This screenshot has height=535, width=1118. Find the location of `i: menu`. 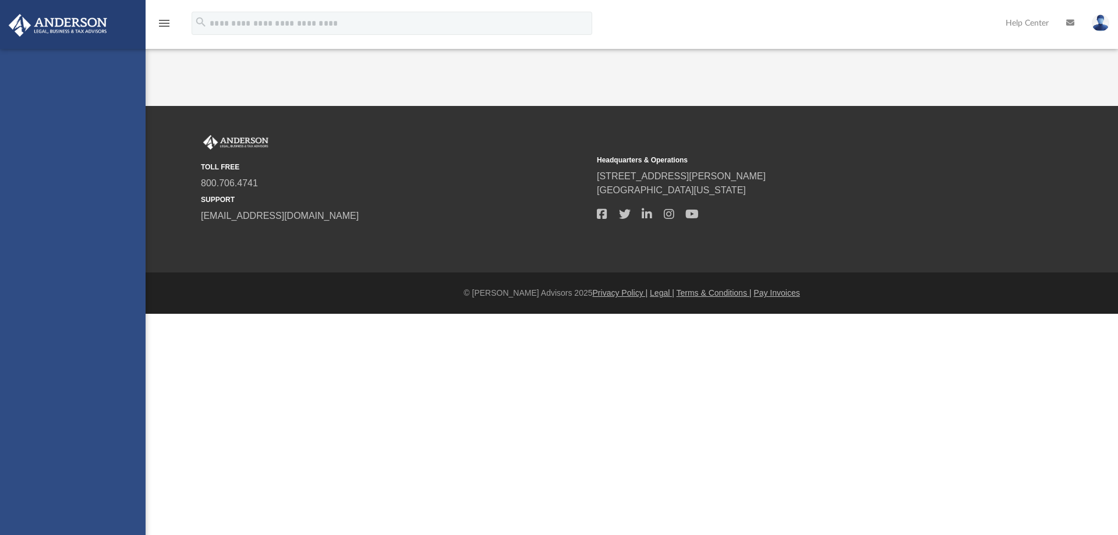

i: menu is located at coordinates (164, 23).